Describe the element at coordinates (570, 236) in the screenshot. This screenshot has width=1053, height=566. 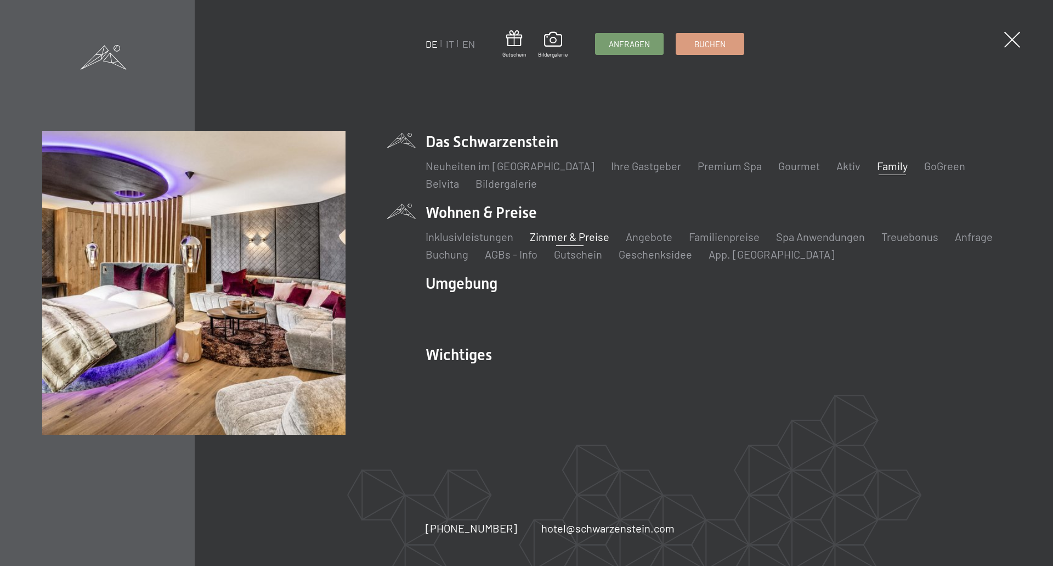
I see `a: Zimmer & Preise` at that location.